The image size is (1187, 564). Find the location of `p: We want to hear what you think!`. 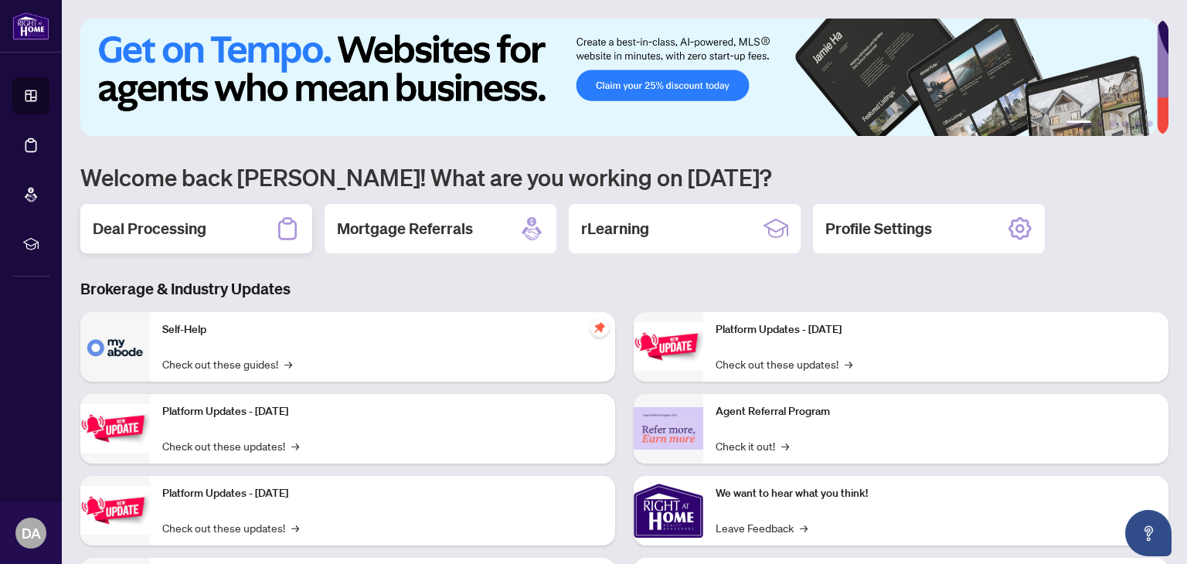

p: We want to hear what you think! is located at coordinates (935, 494).